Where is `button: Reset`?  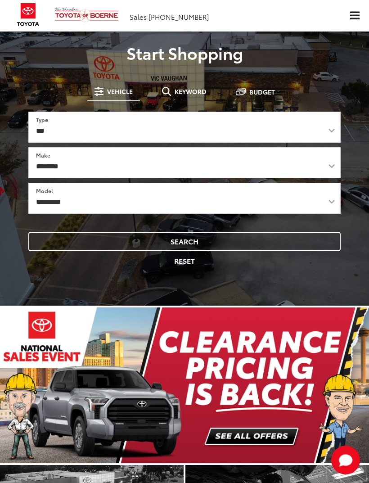 button: Reset is located at coordinates (185, 261).